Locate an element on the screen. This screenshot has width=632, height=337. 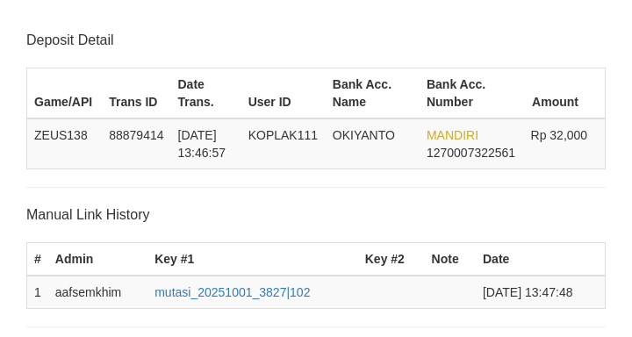
th: Key #1 is located at coordinates (253, 260).